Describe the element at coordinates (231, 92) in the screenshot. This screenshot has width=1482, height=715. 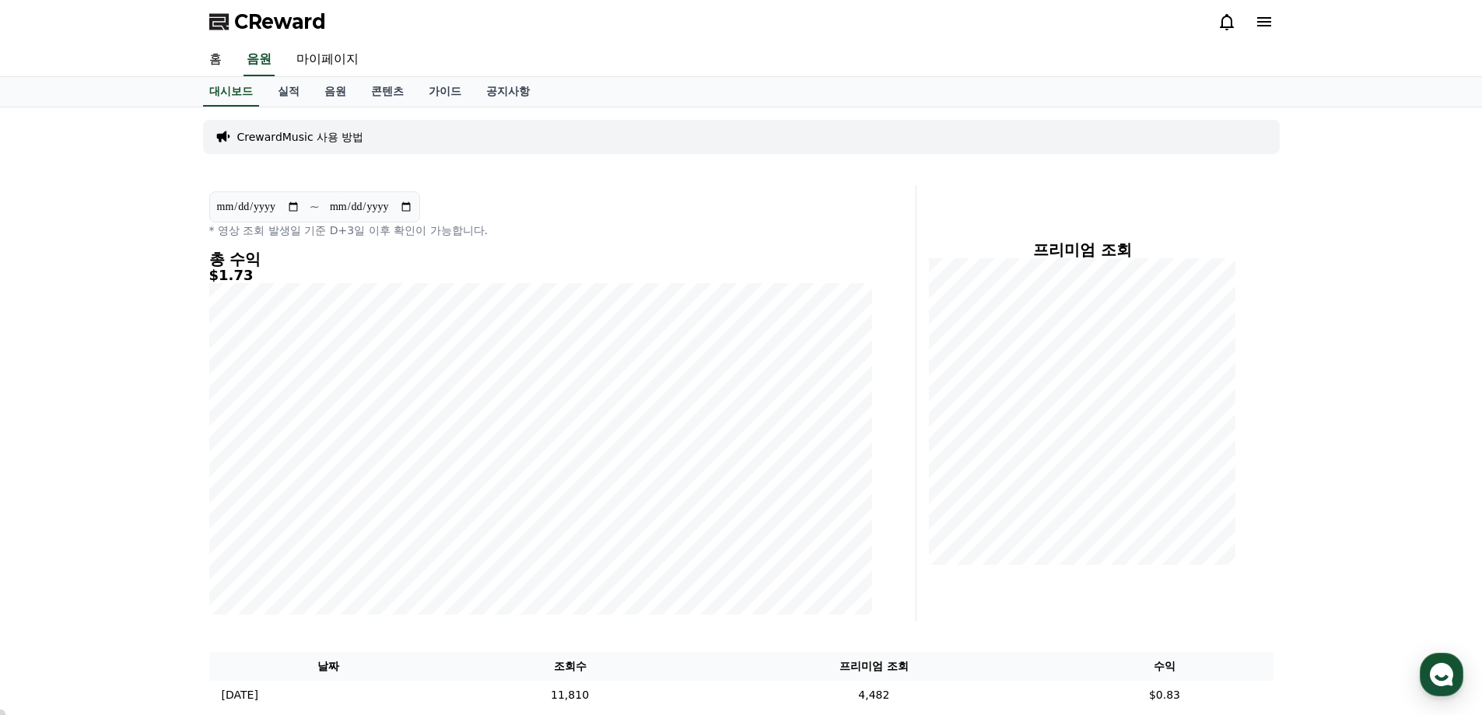
I see `a: 대시보드` at that location.